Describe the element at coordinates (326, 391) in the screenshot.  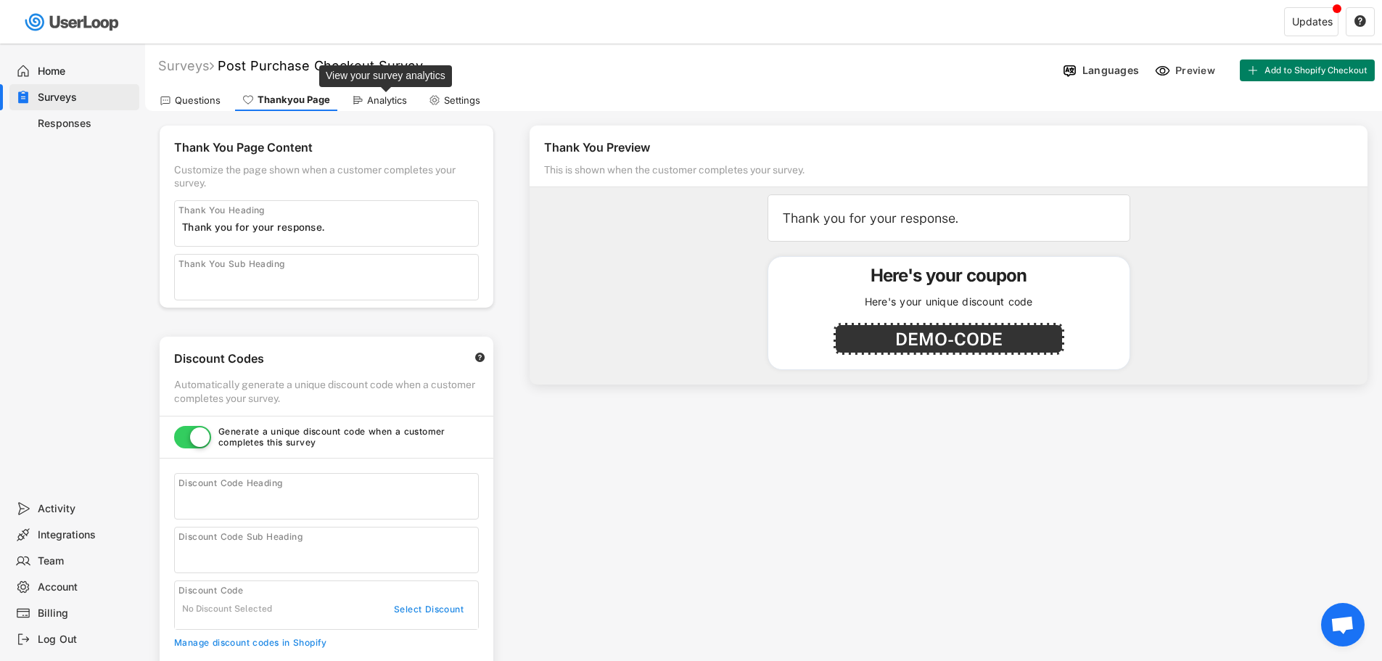
I see `div: Automatically generate a unique discount code when a customer completes your survey.` at that location.